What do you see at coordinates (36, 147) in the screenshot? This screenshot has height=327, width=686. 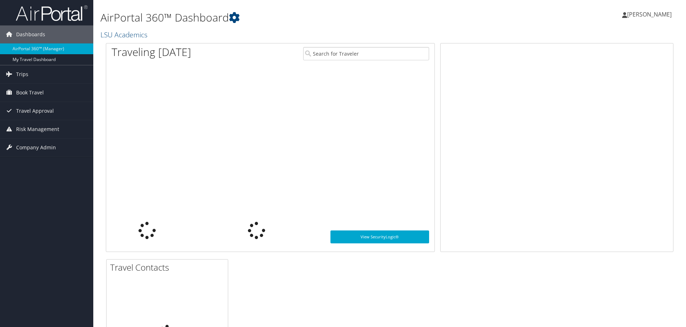 I see `span: Company Admin` at bounding box center [36, 147].